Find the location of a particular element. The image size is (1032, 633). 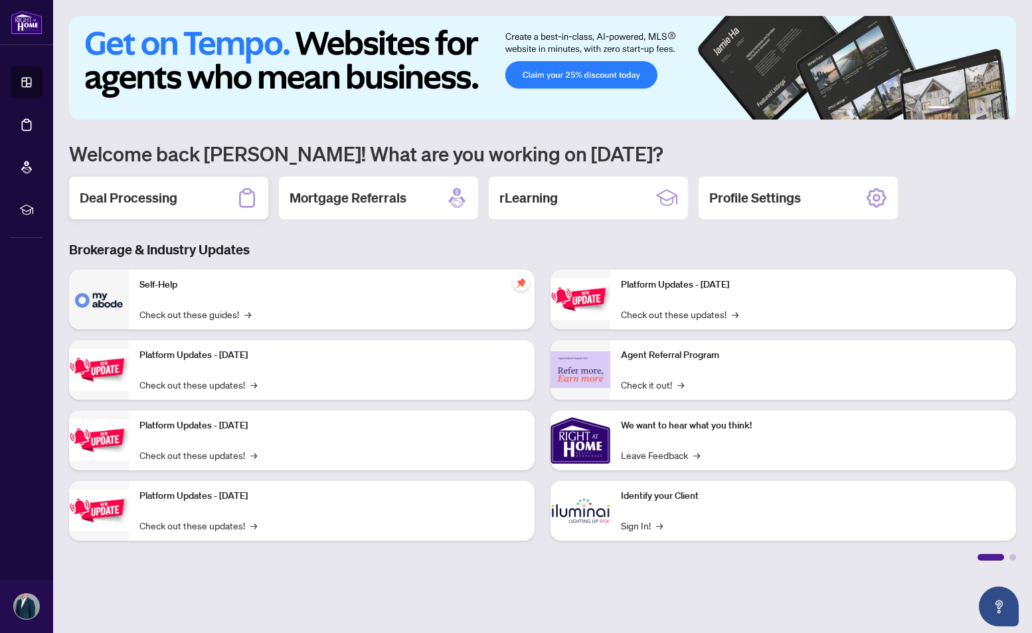

p: Identify your Client is located at coordinates (813, 496).